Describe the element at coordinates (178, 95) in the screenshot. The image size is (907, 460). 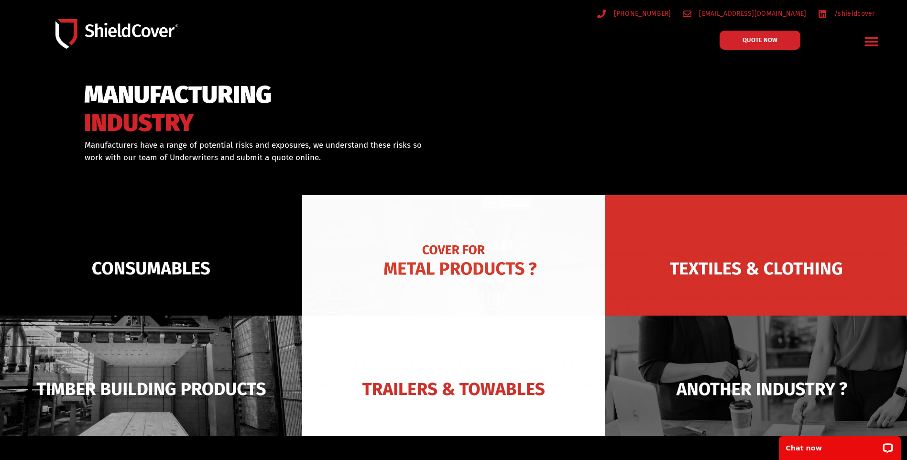
I see `span: MANUFACTURING` at that location.